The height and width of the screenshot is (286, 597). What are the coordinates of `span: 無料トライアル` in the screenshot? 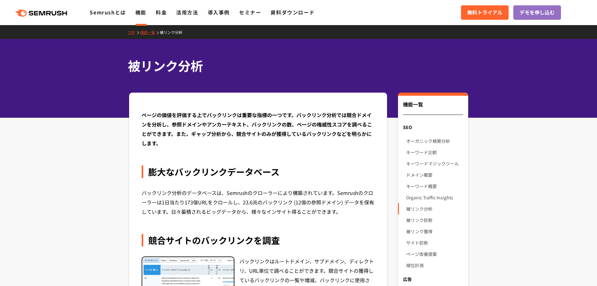 It's located at (485, 13).